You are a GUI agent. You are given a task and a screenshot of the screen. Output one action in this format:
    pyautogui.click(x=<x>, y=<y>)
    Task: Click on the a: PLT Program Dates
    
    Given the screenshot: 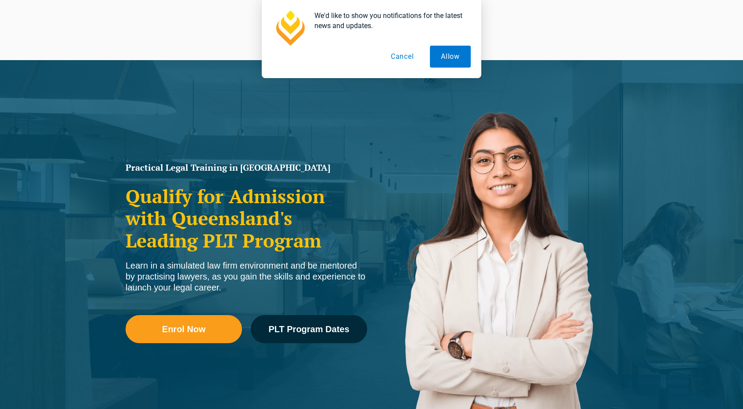 What is the action you would take?
    pyautogui.click(x=309, y=329)
    